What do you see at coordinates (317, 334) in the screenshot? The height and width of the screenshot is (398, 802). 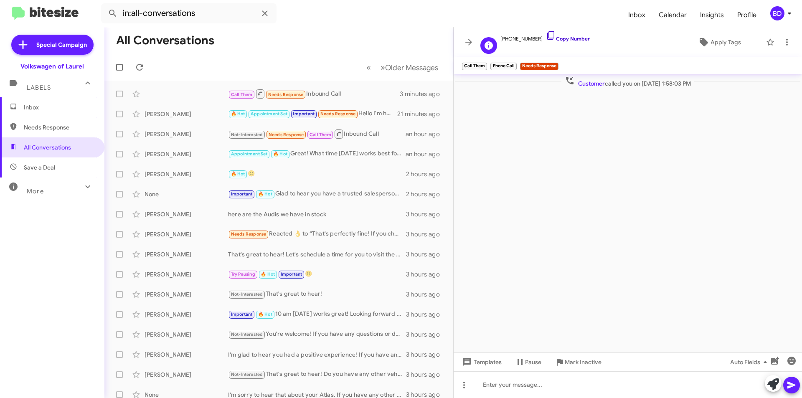 I see `div: You're welcome! If you have any questions or decide to explore selling your vehicle in the future...` at bounding box center [317, 334].